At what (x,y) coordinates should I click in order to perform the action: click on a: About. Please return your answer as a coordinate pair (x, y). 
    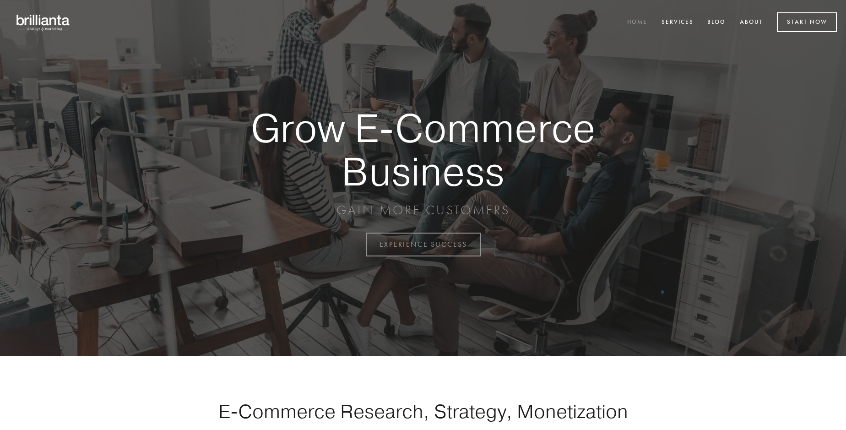
    Looking at the image, I should click on (751, 22).